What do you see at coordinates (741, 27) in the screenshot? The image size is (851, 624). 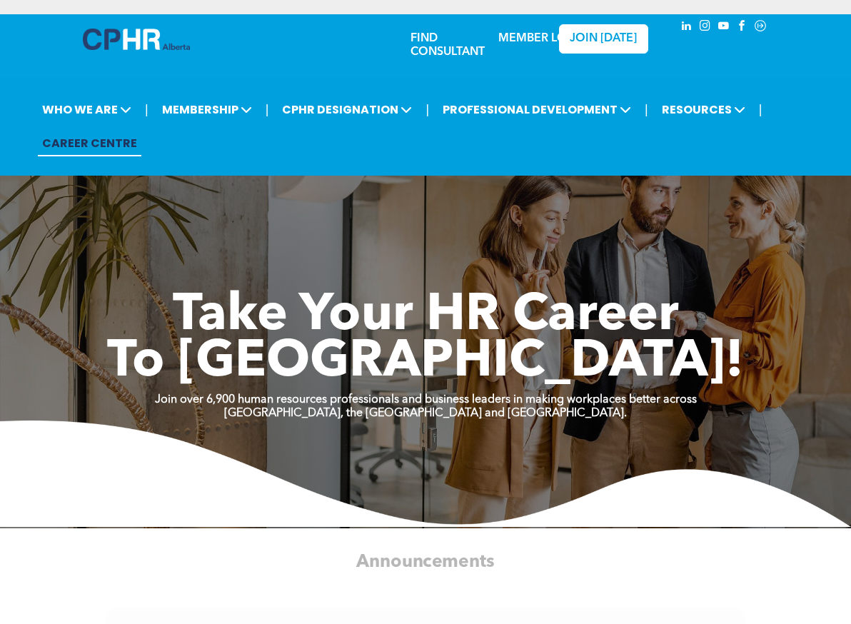 I see `a: facebook` at bounding box center [741, 27].